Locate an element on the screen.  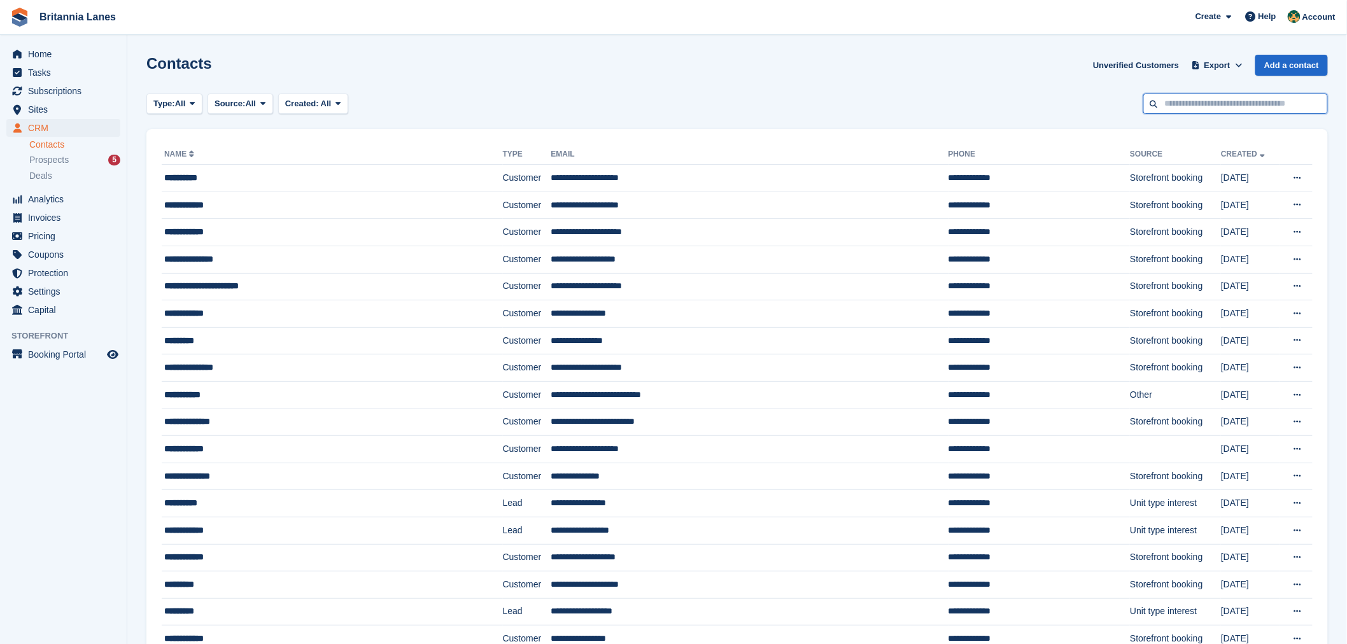
button: Export is located at coordinates (1217, 65).